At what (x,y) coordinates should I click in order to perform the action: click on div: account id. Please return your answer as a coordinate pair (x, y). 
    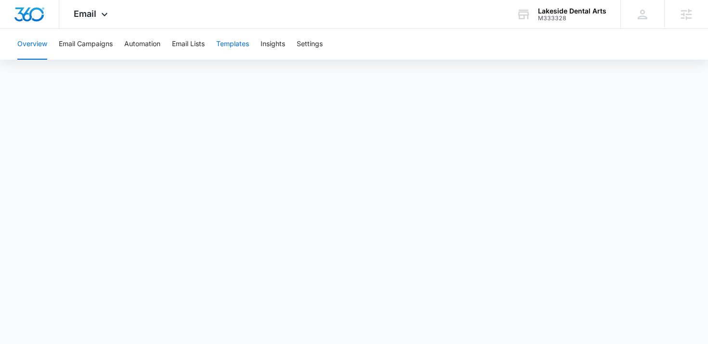
    Looking at the image, I should click on (572, 18).